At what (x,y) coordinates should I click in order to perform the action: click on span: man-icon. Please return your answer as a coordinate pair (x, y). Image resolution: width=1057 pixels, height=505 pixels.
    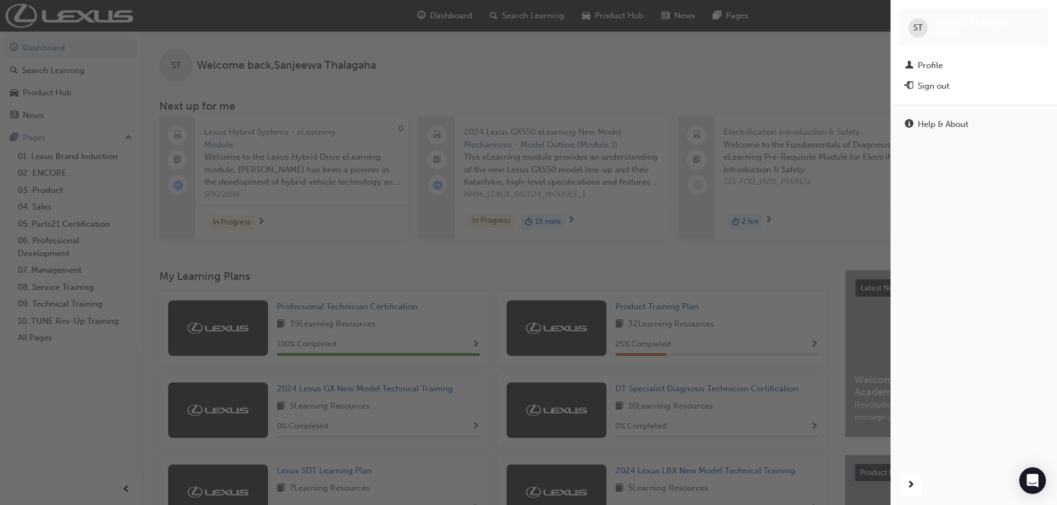
    Looking at the image, I should click on (909, 66).